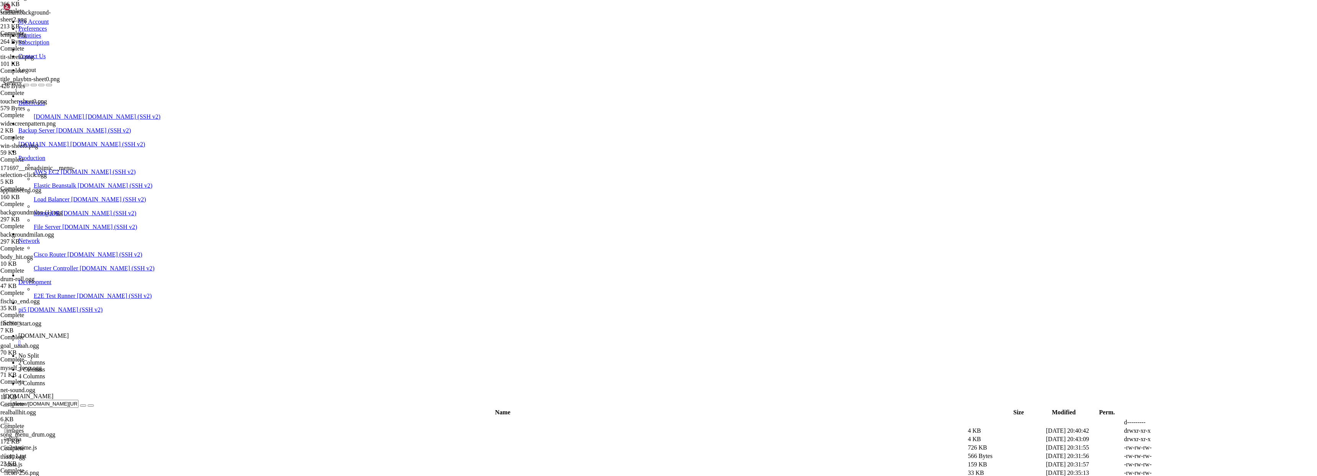 The image size is (1317, 476). I want to click on div: 23 KB, so click(36, 464).